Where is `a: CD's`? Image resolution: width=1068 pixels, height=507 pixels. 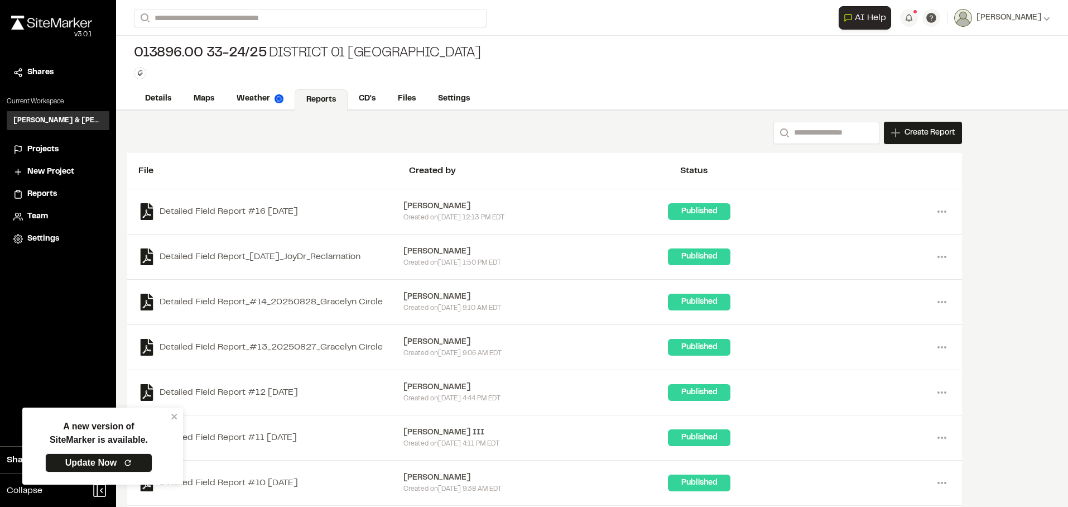
a: CD's is located at coordinates (367, 99).